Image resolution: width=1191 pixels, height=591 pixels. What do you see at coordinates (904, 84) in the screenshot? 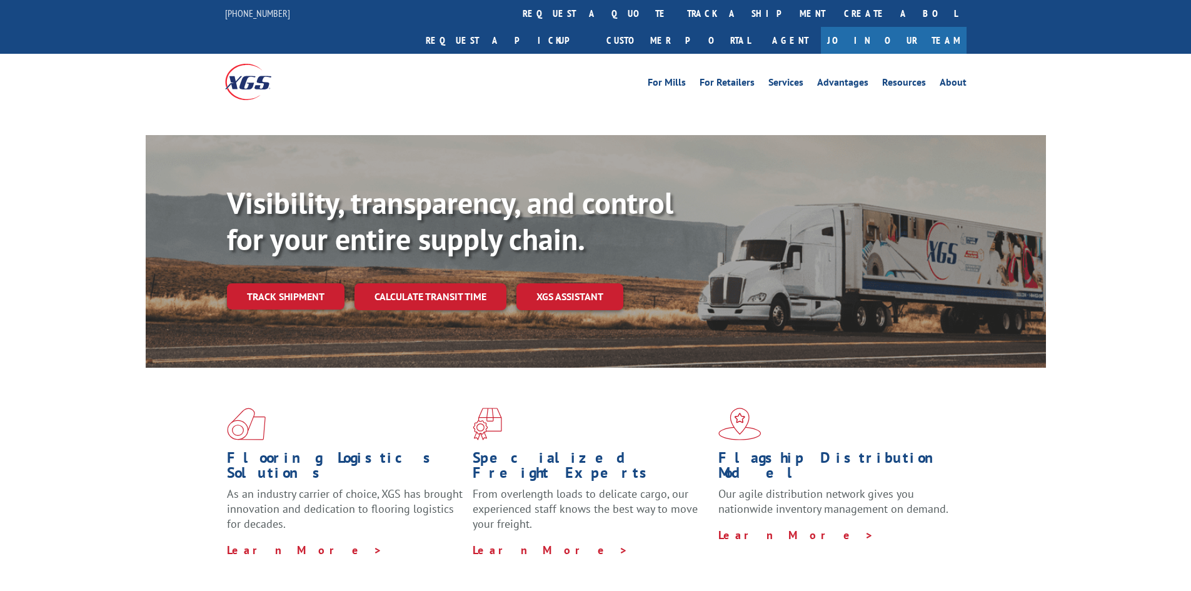
I see `a: Resources` at bounding box center [904, 84].